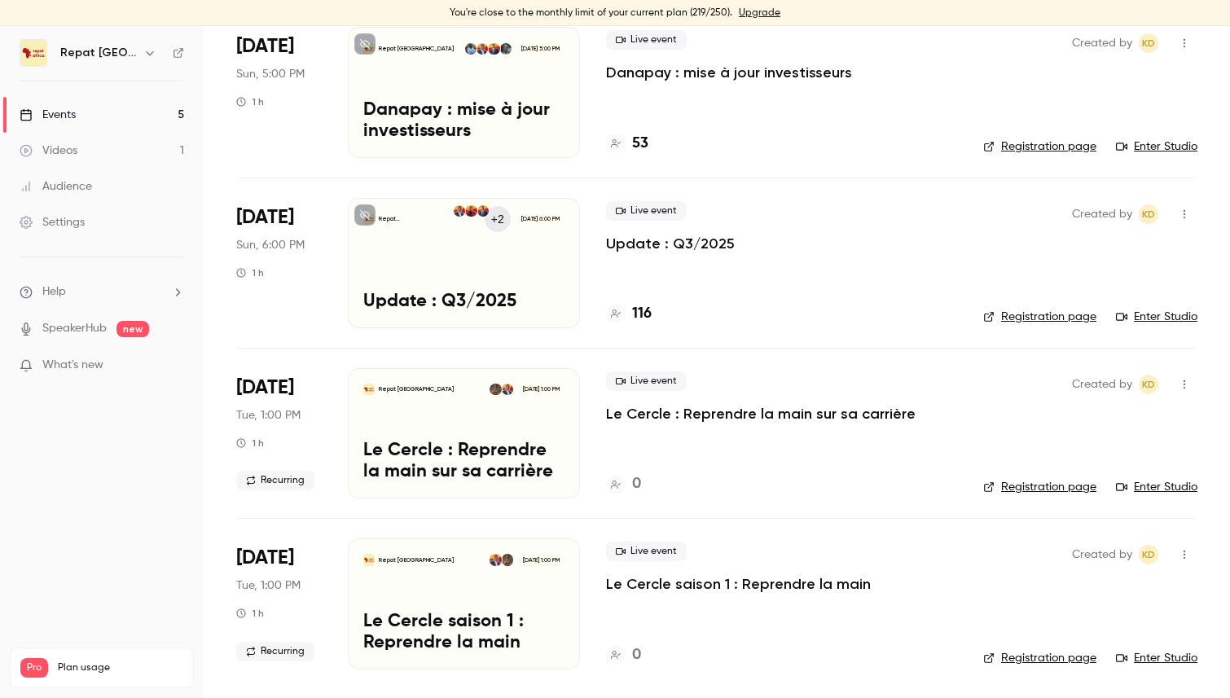 The height and width of the screenshot is (698, 1230). I want to click on div: Sep 28 Sun, 7:00 PM (Europe/Paris), so click(278, 92).